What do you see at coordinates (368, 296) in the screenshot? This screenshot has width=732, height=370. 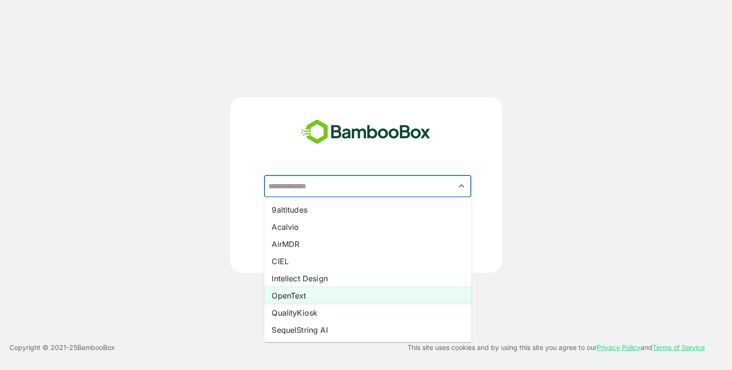 I see `li: OpenText` at bounding box center [368, 296].